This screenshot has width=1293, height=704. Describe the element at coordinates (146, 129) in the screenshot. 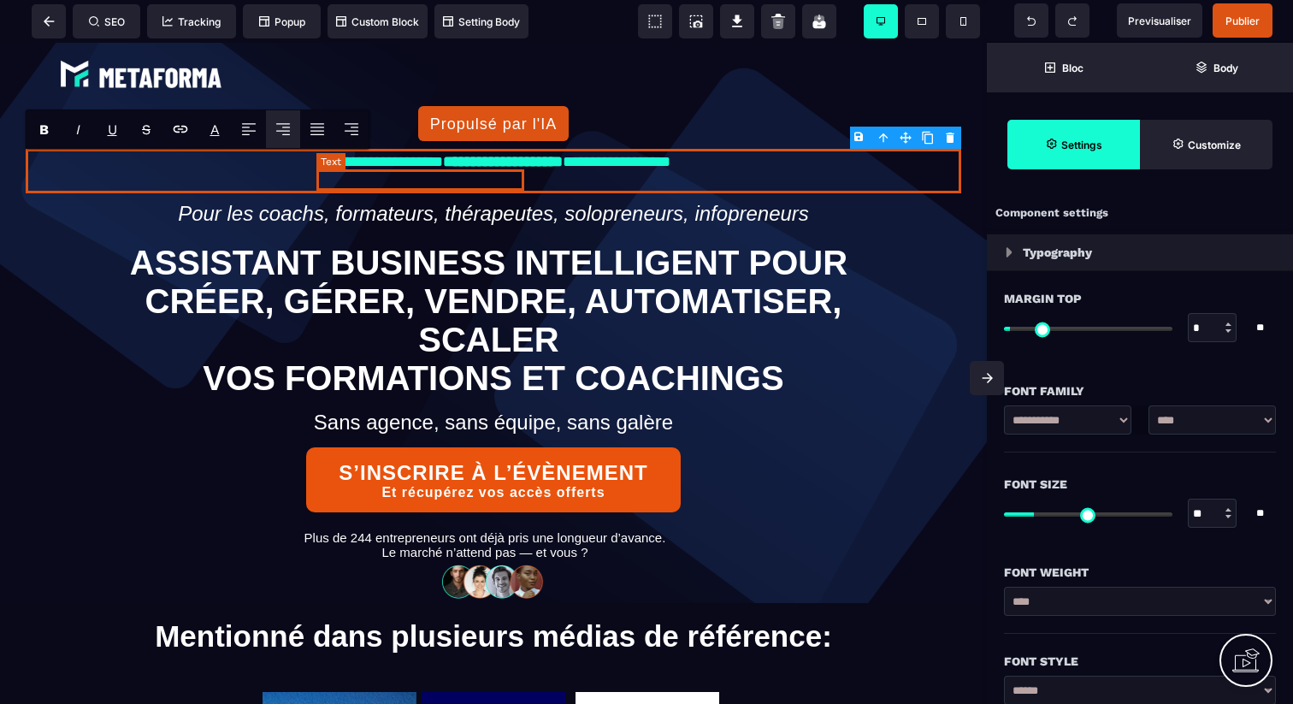

I see `s: S` at that location.